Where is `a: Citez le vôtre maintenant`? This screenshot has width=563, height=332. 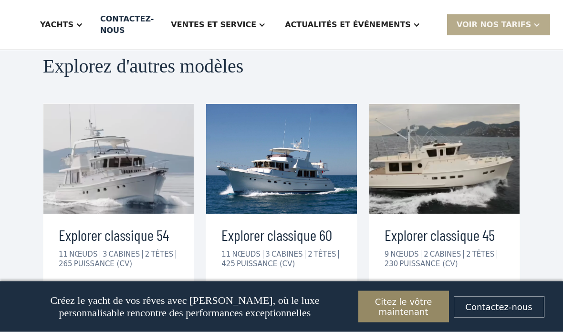 a: Citez le vôtre maintenant is located at coordinates (403, 307).